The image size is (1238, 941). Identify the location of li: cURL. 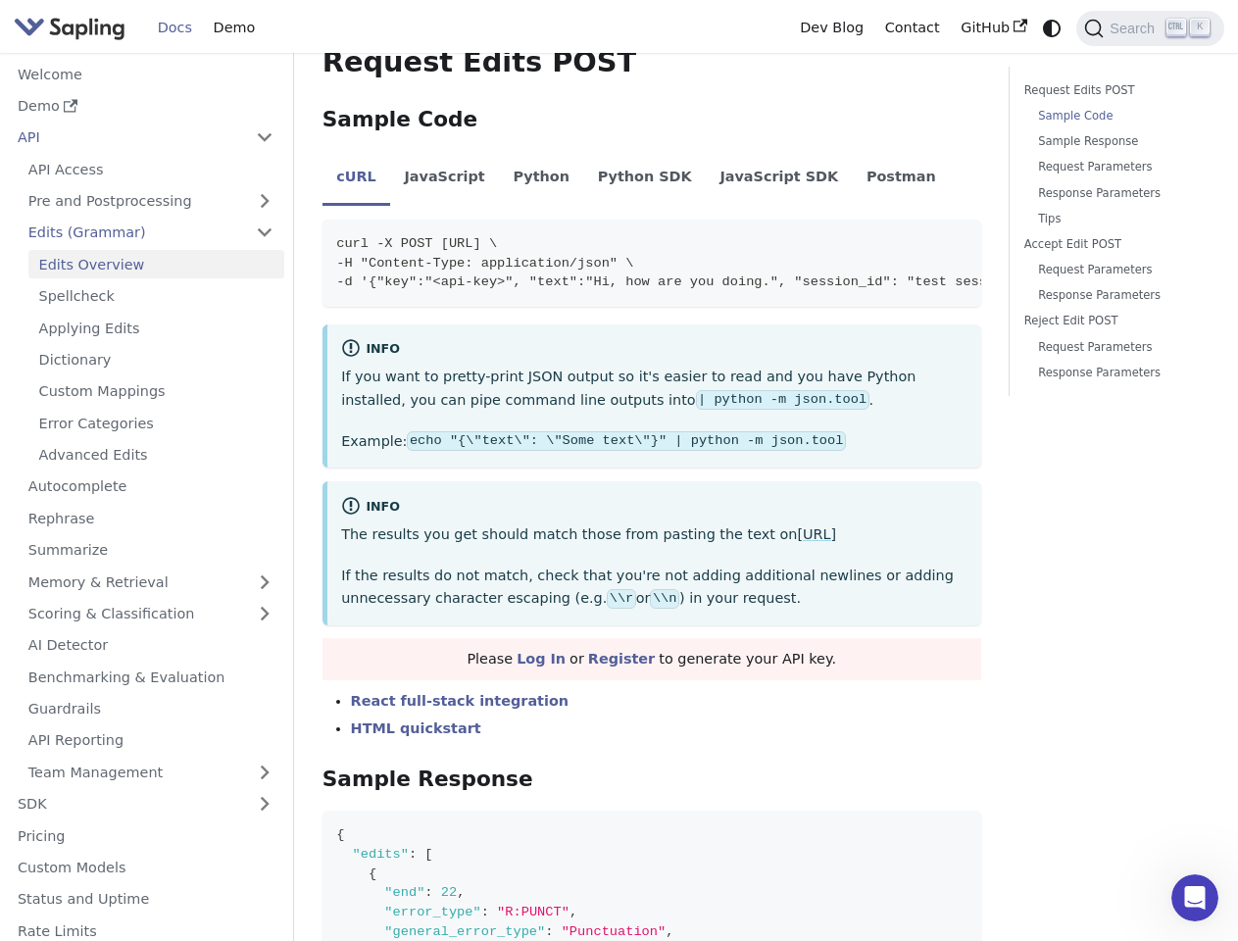
(356, 178).